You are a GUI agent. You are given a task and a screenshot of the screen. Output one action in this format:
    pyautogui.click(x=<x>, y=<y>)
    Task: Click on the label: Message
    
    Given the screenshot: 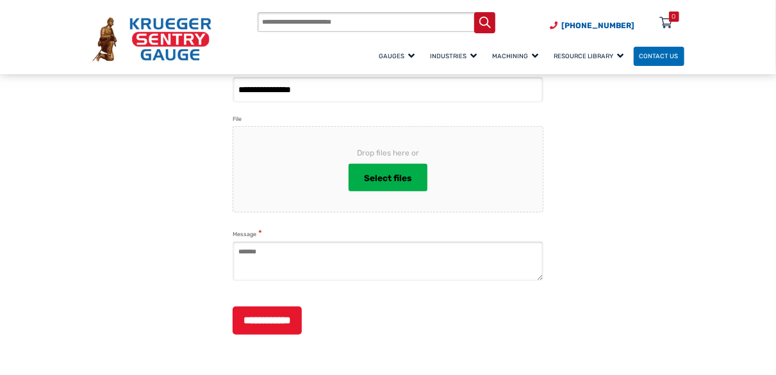 What is the action you would take?
    pyautogui.click(x=247, y=234)
    